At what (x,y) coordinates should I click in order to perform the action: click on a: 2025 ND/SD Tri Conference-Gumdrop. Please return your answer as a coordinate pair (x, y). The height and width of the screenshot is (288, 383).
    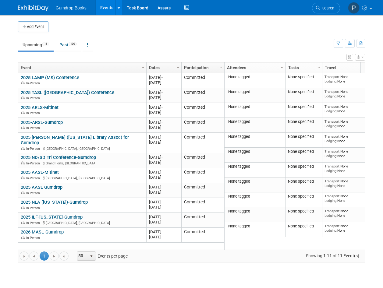
    Looking at the image, I should click on (58, 158).